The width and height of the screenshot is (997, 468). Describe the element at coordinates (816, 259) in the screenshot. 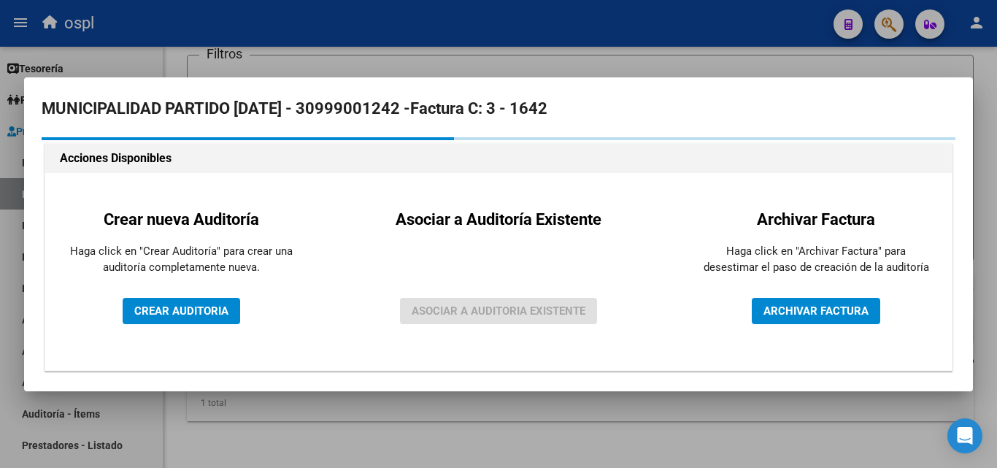

I see `p: Haga click en "Archivar Factura" para desestimar el paso de creación de la auditoría` at that location.